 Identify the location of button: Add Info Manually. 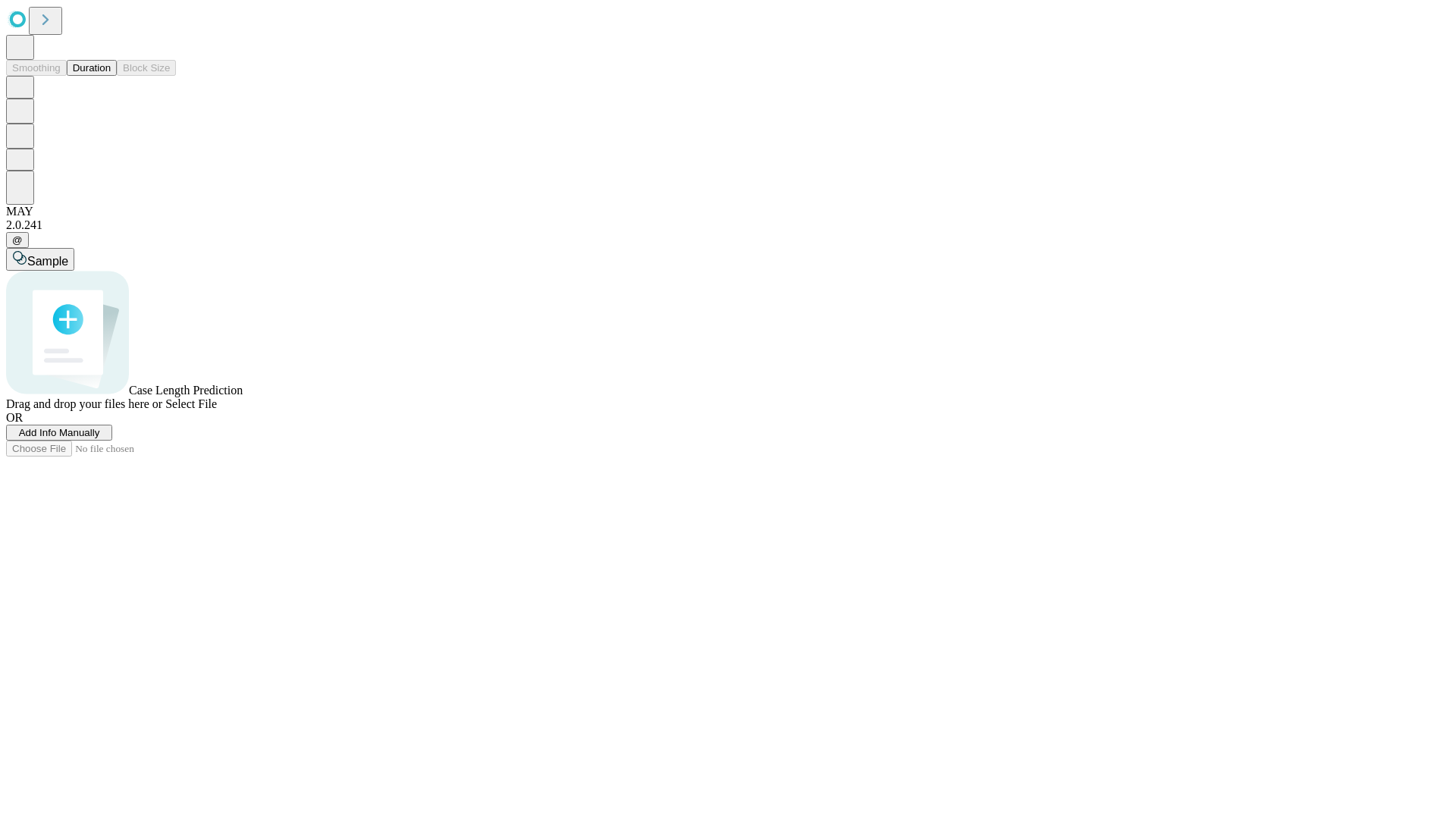
(59, 432).